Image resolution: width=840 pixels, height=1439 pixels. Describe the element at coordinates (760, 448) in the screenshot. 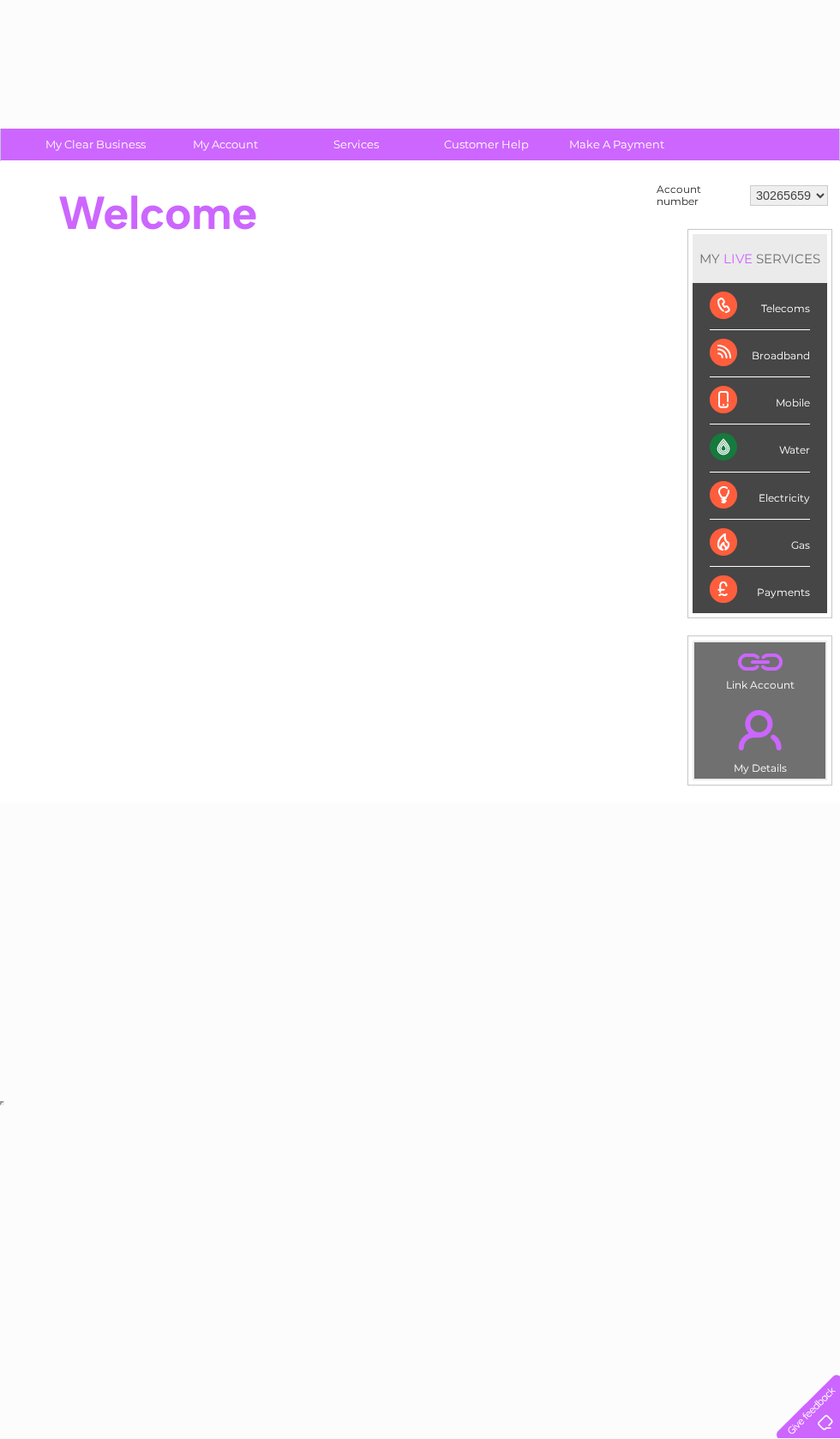

I see `div: Water` at that location.